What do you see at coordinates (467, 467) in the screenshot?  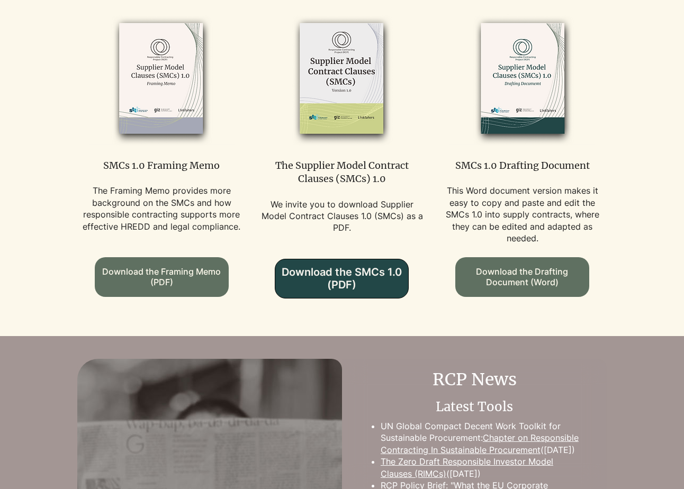 I see `a: The Zero Draft Responsible Investor Model Clauses (RIMCs)` at bounding box center [467, 467].